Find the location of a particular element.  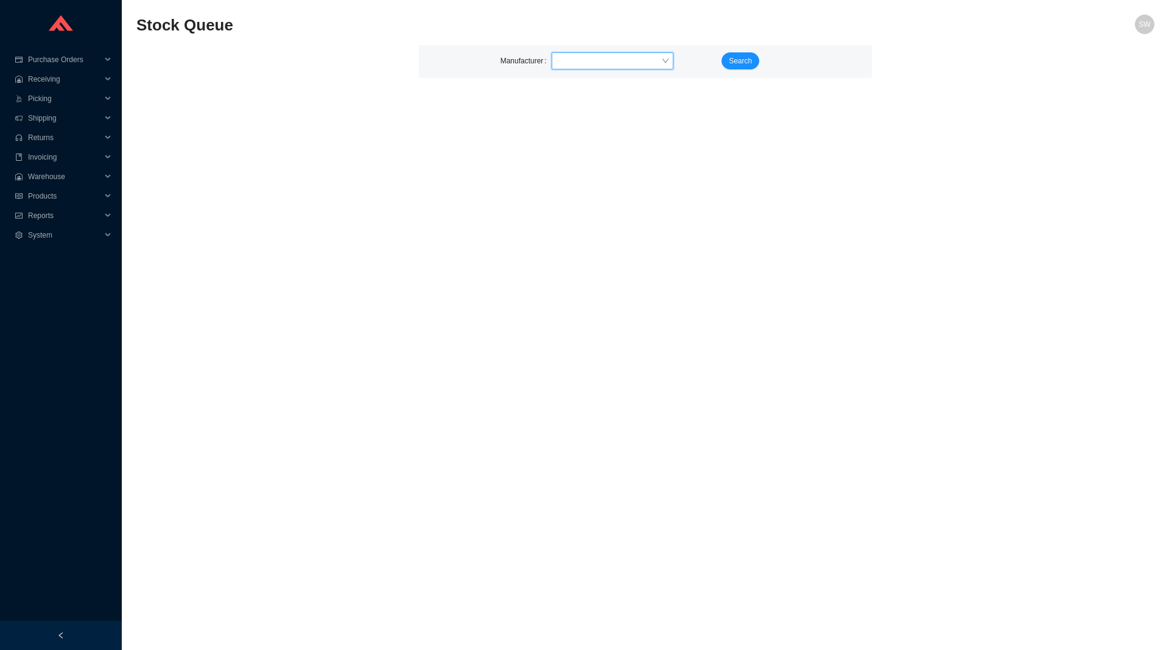

span: customer-service is located at coordinates (19, 138).